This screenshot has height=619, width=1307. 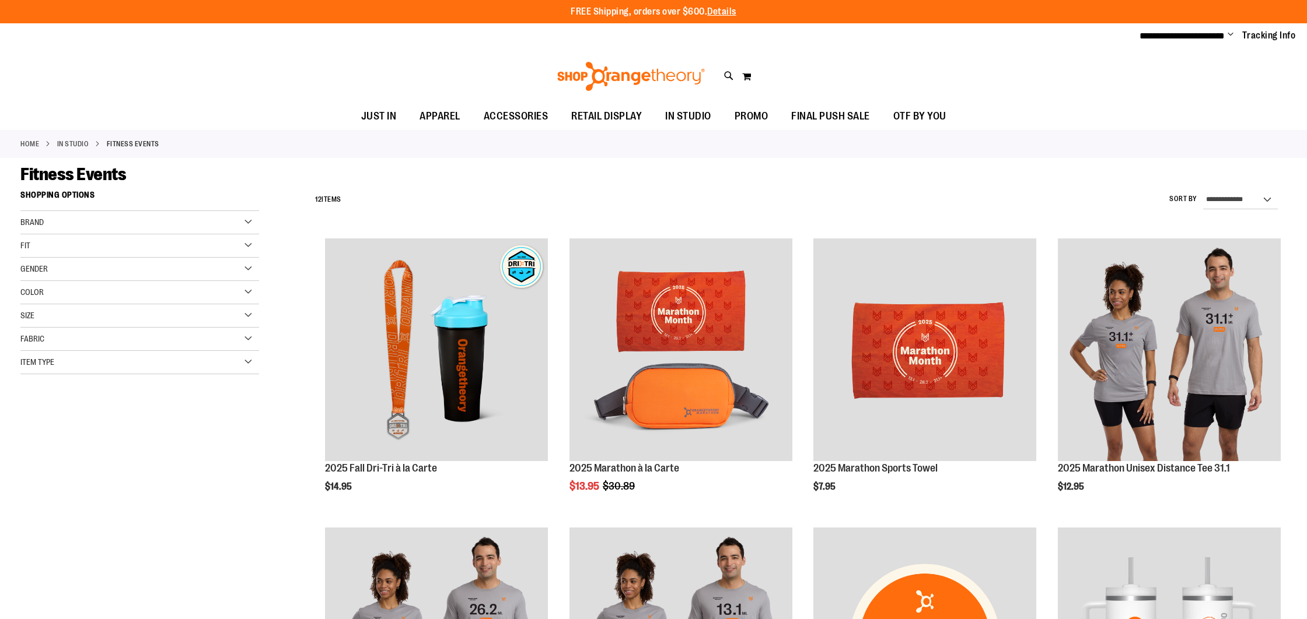 What do you see at coordinates (339, 487) in the screenshot?
I see `span: $14.95` at bounding box center [339, 487].